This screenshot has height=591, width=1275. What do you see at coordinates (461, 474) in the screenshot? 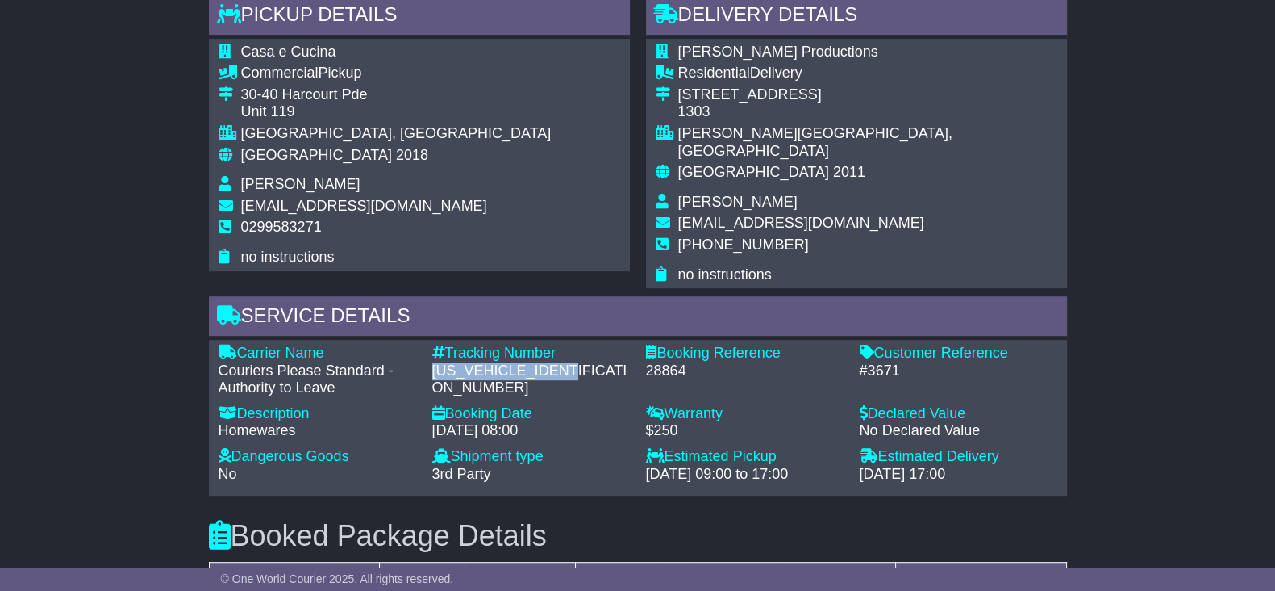
I see `span: 3rd Party` at bounding box center [461, 474].